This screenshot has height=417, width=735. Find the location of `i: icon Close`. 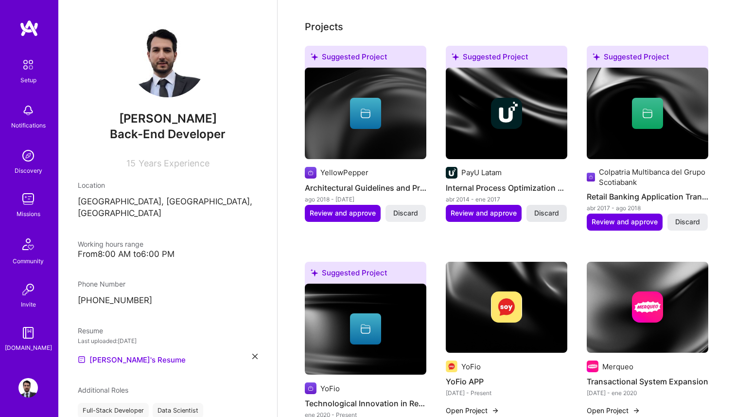

i: icon Close is located at coordinates (255, 356).